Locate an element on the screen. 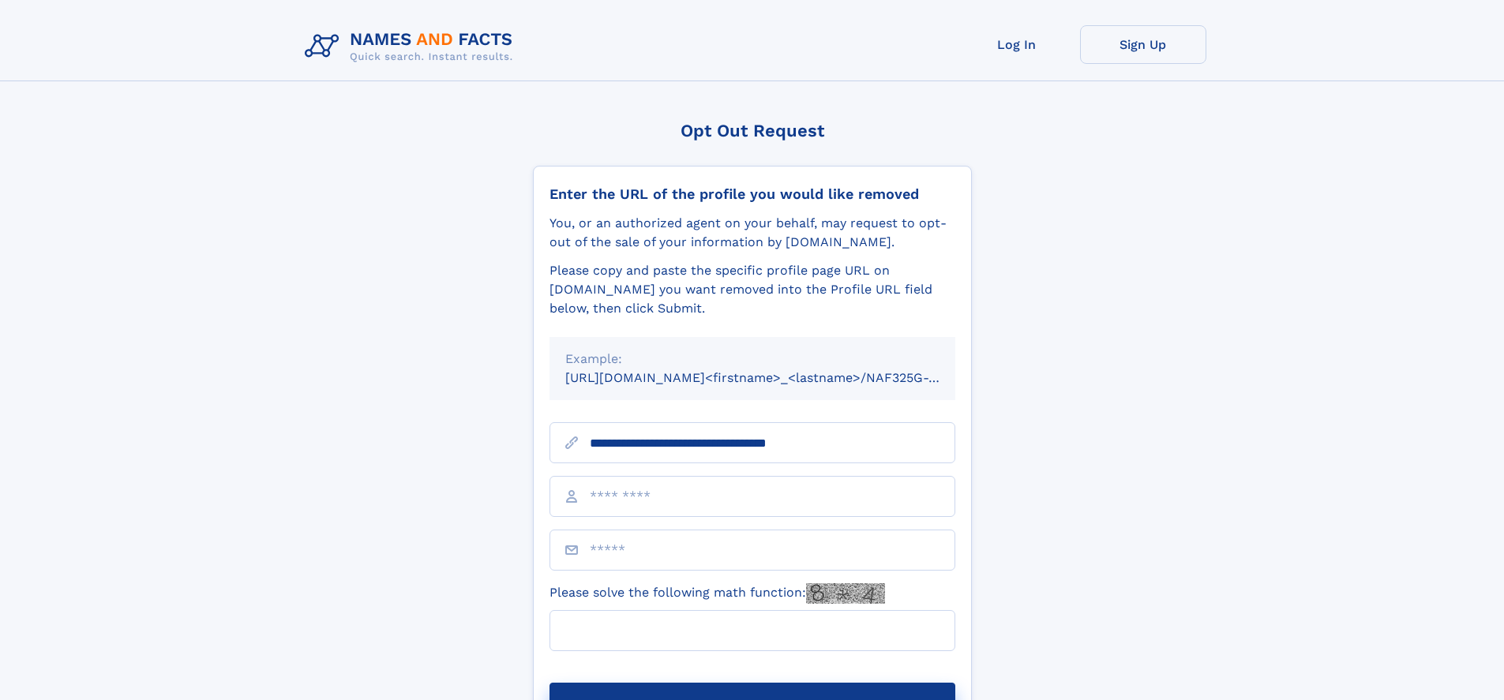  a: Log In is located at coordinates (1017, 44).